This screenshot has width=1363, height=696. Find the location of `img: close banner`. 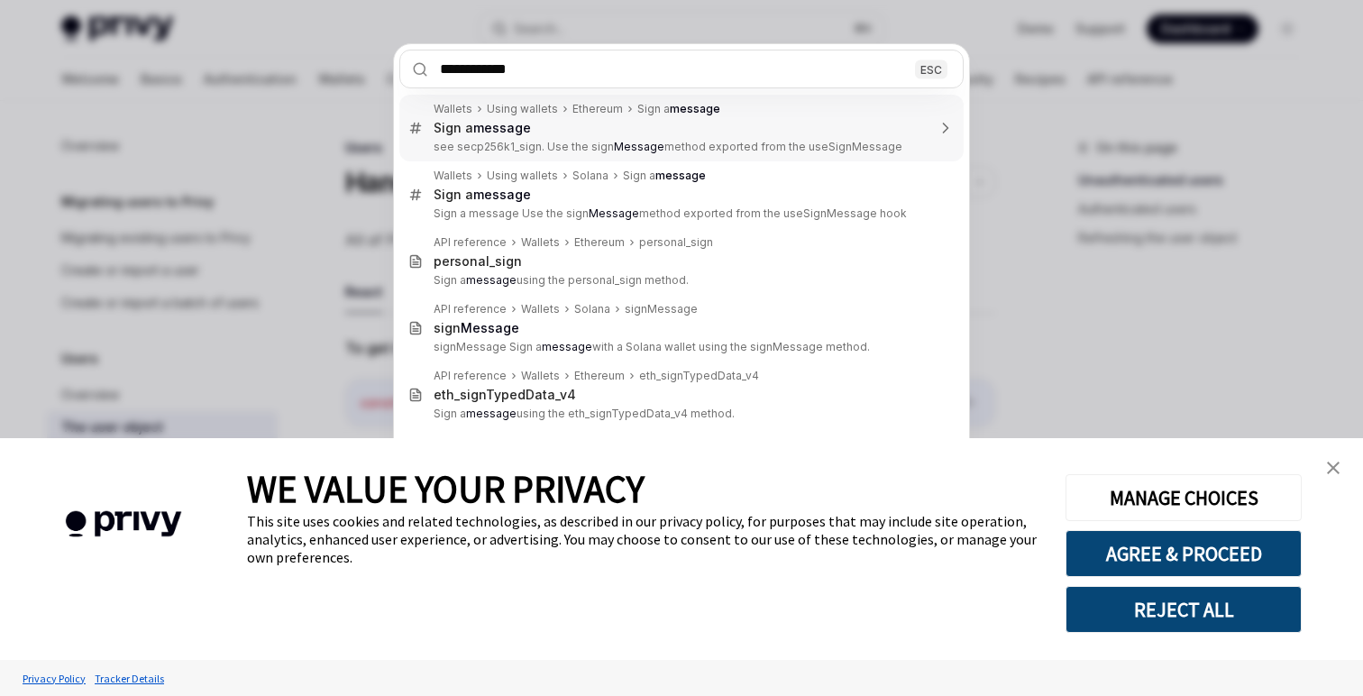

img: close banner is located at coordinates (1333, 468).